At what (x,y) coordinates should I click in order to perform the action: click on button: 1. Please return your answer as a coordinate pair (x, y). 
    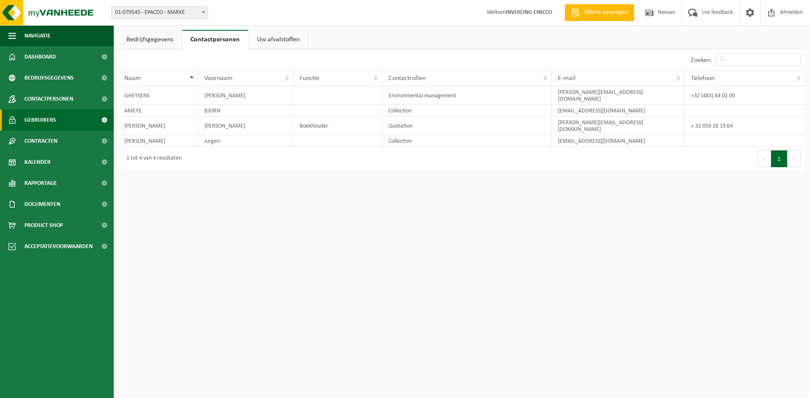
    Looking at the image, I should click on (779, 159).